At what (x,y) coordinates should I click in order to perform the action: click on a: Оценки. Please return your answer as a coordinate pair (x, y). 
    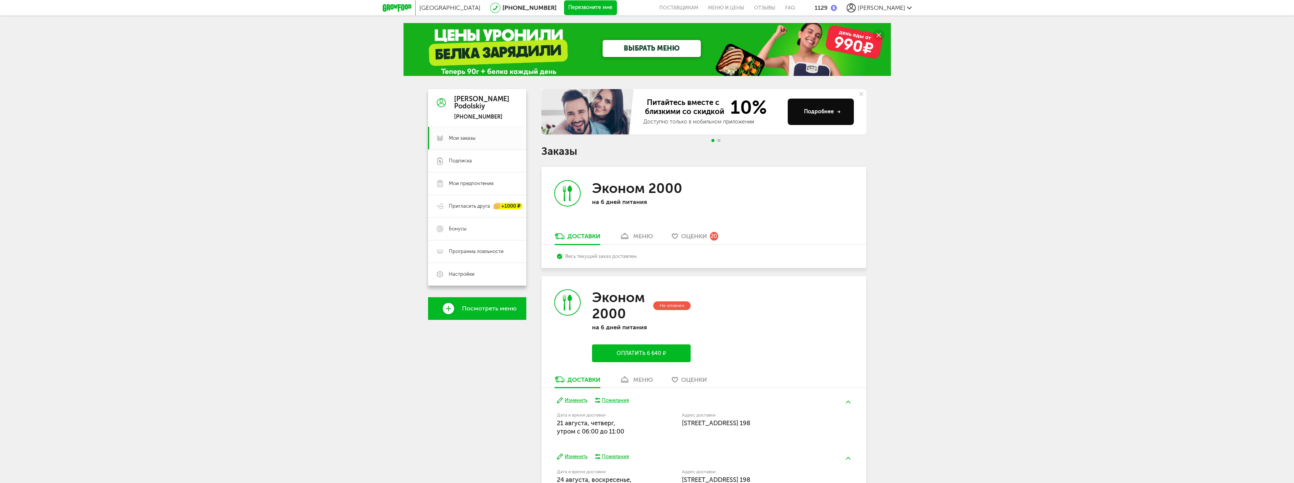
    Looking at the image, I should click on (689, 381).